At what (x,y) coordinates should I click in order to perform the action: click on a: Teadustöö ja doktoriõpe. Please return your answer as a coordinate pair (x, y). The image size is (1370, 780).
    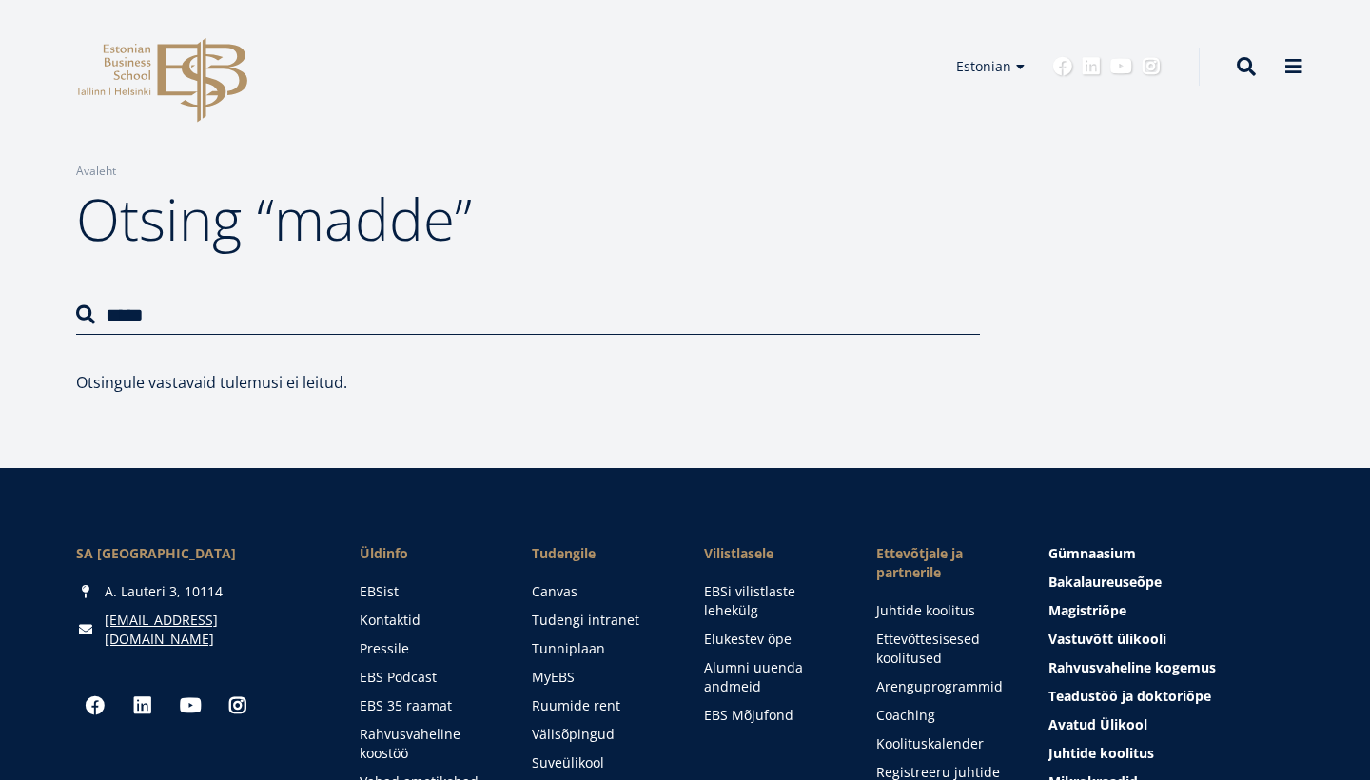
    Looking at the image, I should click on (1171, 696).